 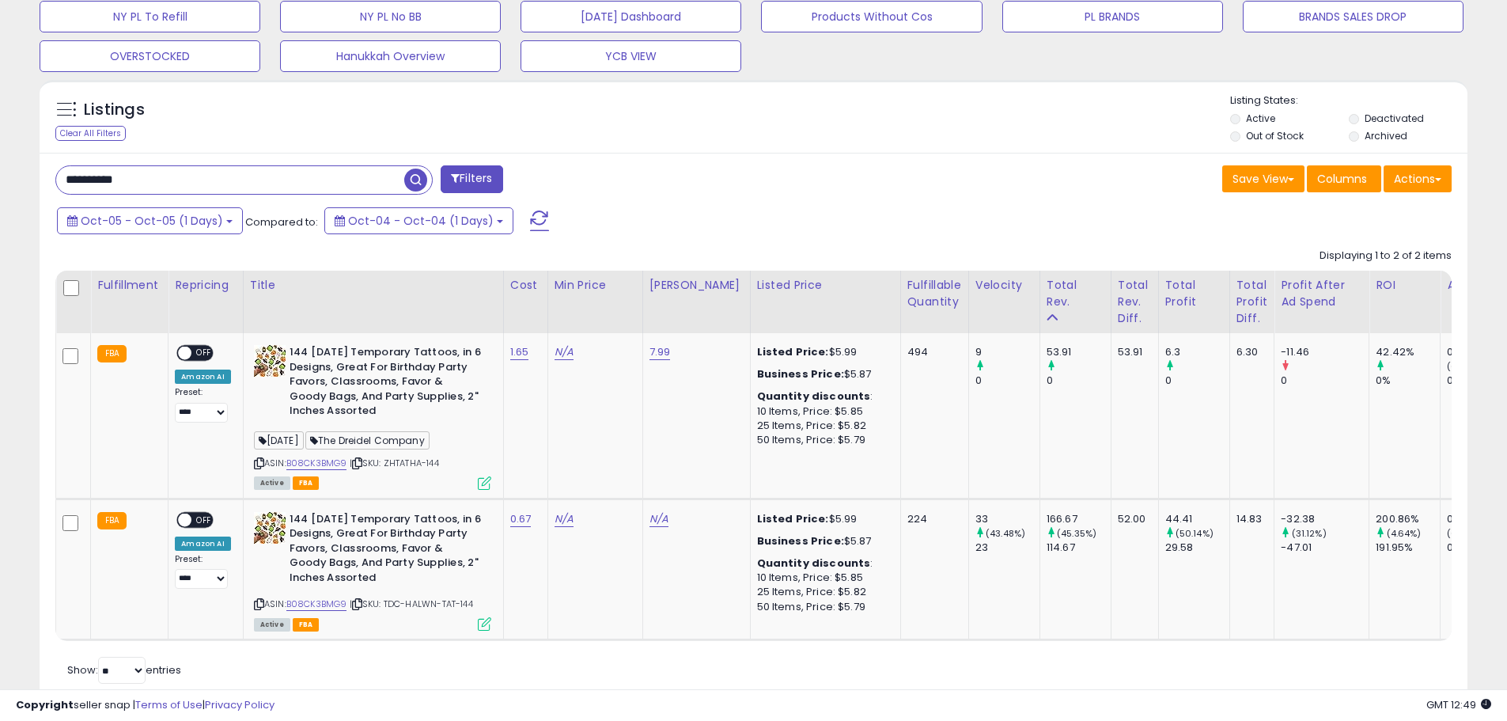 What do you see at coordinates (1348, 100) in the screenshot?
I see `p: Listing States:` at bounding box center [1348, 100].